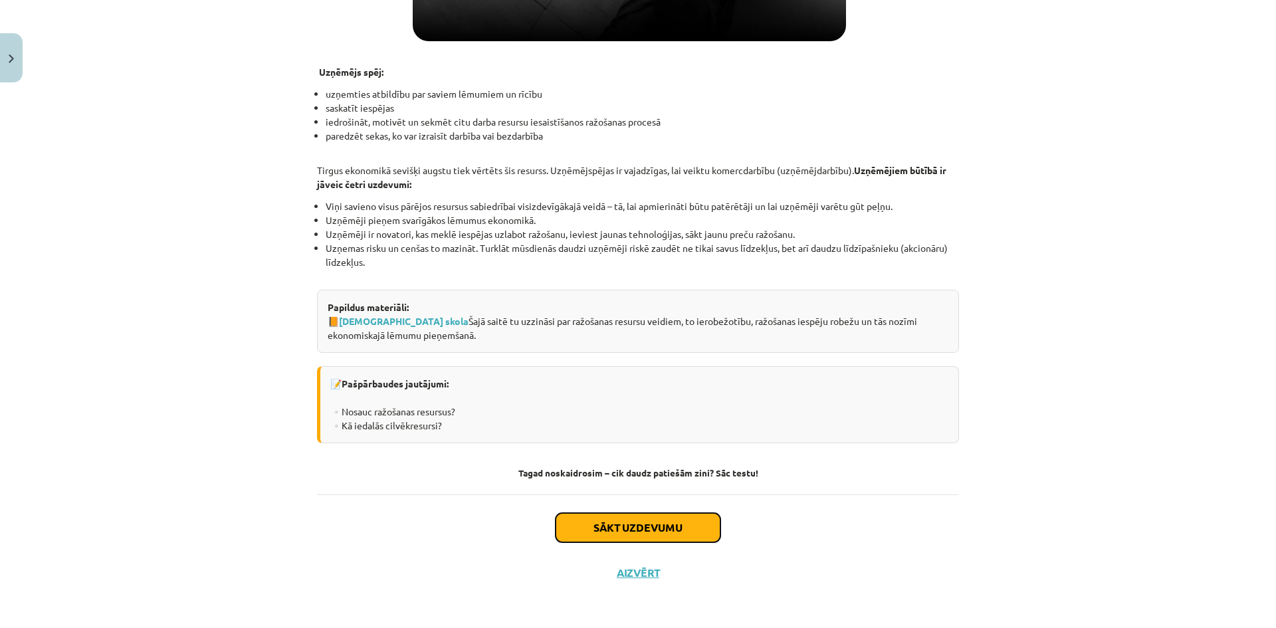  I want to click on img: icon-close-lesson-0947bae3869378f0d4975bcd49f059093ad1ed9edebbc8119c70593378902aed.svg, so click(11, 58).